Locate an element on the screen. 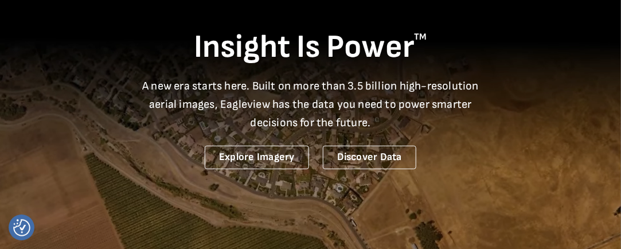 The height and width of the screenshot is (249, 621). img: Revisit consent button is located at coordinates (22, 228).